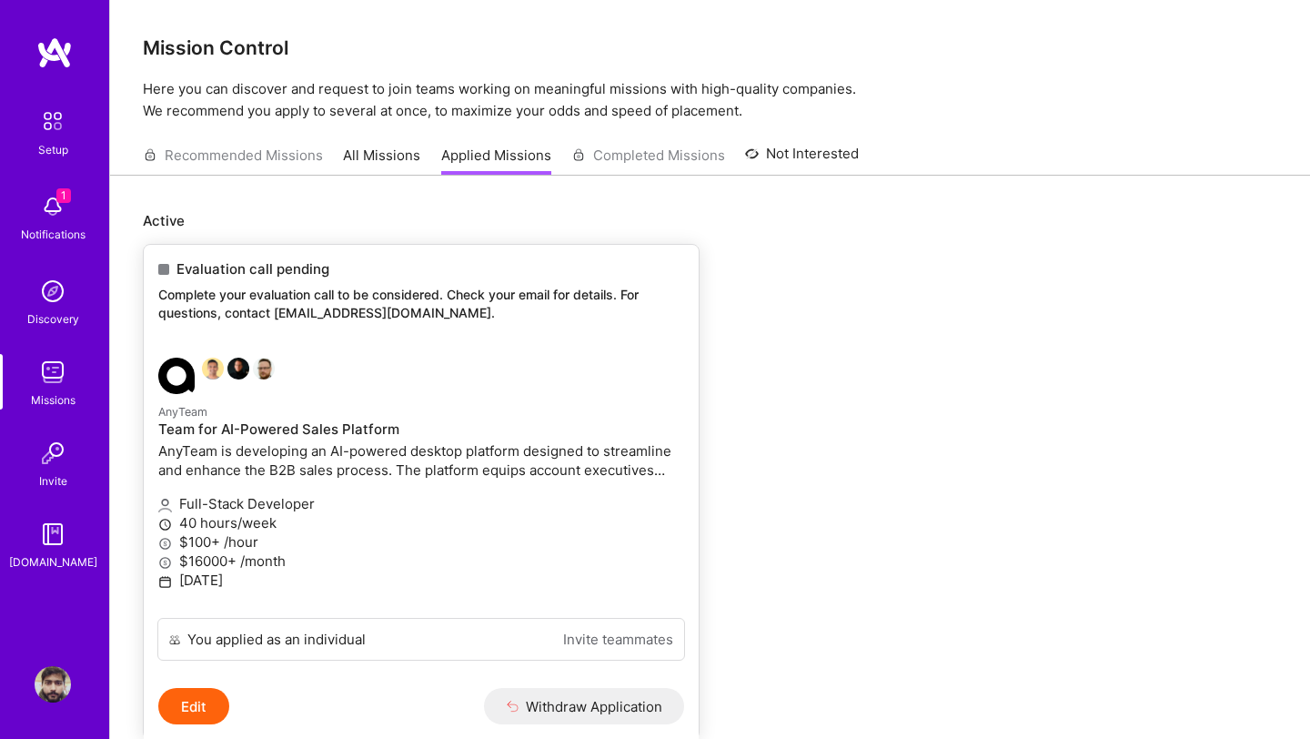 This screenshot has width=1310, height=739. What do you see at coordinates (421, 560) in the screenshot?
I see `p: $16000+ /month` at bounding box center [421, 560].